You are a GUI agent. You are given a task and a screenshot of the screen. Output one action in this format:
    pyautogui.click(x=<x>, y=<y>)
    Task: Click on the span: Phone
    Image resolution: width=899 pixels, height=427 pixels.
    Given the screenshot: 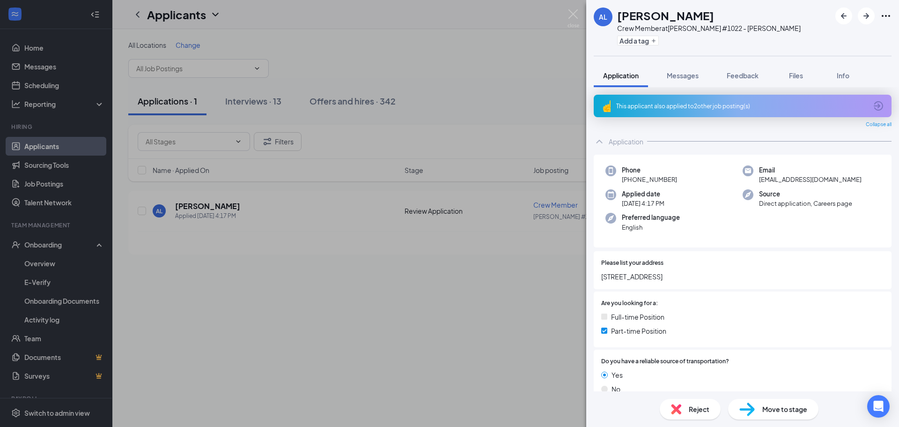 What is the action you would take?
    pyautogui.click(x=649, y=170)
    